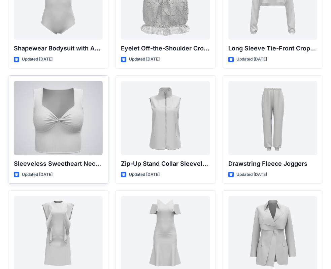  I want to click on p: Zip-Up Stand Collar Sleeveless Vest, so click(165, 164).